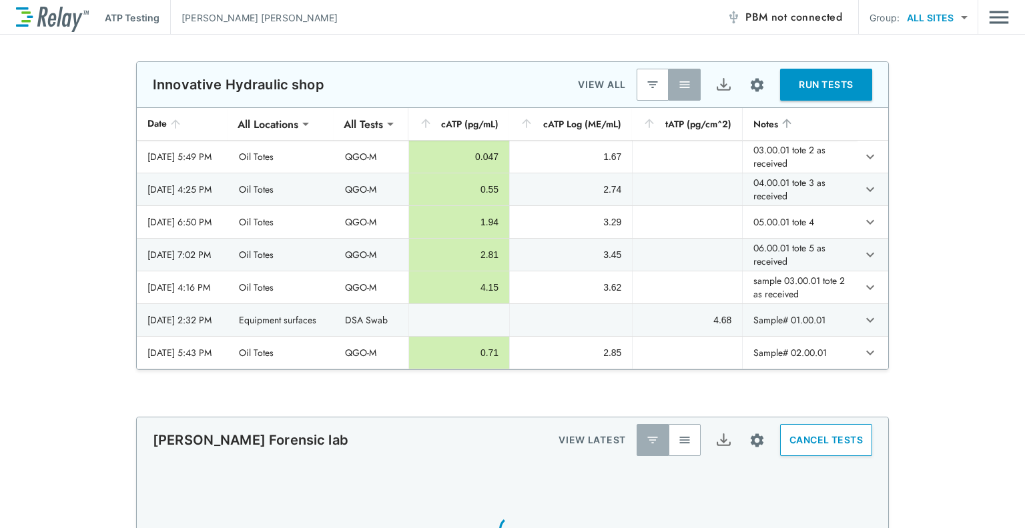 The image size is (1025, 528). I want to click on button: Main menu, so click(999, 17).